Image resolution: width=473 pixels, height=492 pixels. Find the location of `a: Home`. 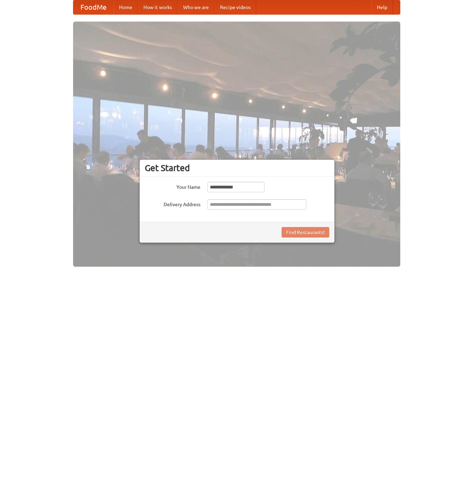

a: Home is located at coordinates (126, 7).